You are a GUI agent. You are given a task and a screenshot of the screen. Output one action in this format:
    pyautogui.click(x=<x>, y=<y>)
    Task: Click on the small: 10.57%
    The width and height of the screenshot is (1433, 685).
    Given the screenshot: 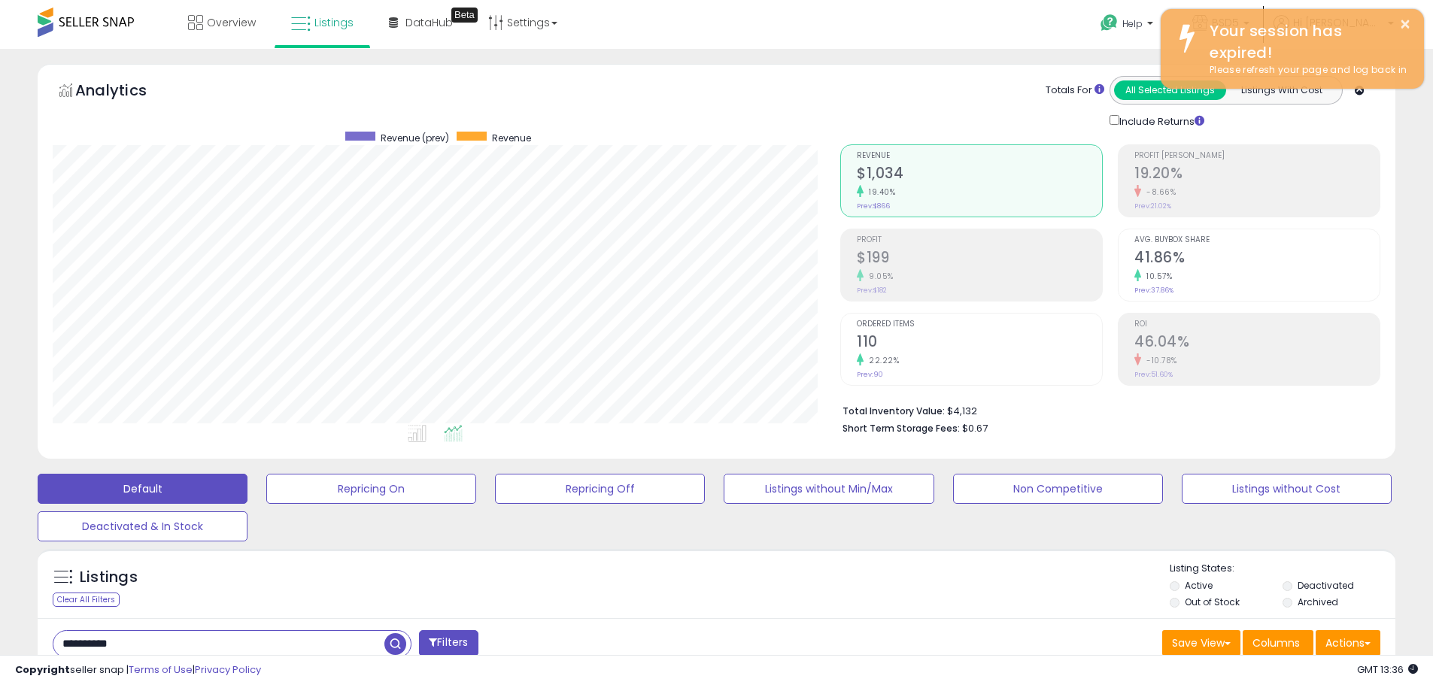 What is the action you would take?
    pyautogui.click(x=1156, y=276)
    